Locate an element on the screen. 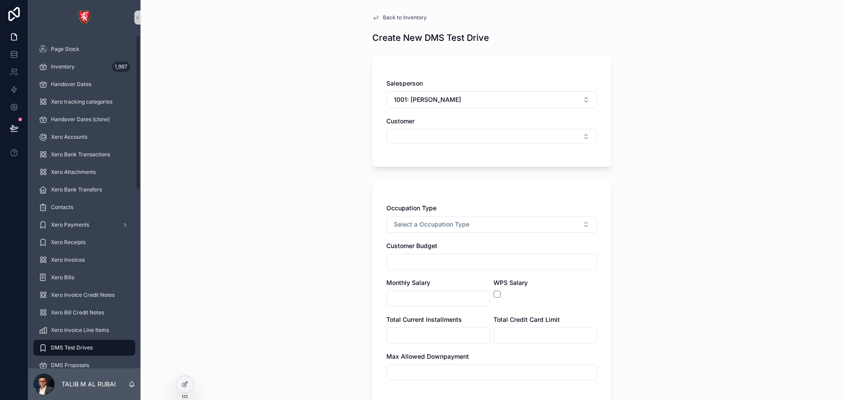 The image size is (843, 400). a: DMS Proposals is located at coordinates (84, 365).